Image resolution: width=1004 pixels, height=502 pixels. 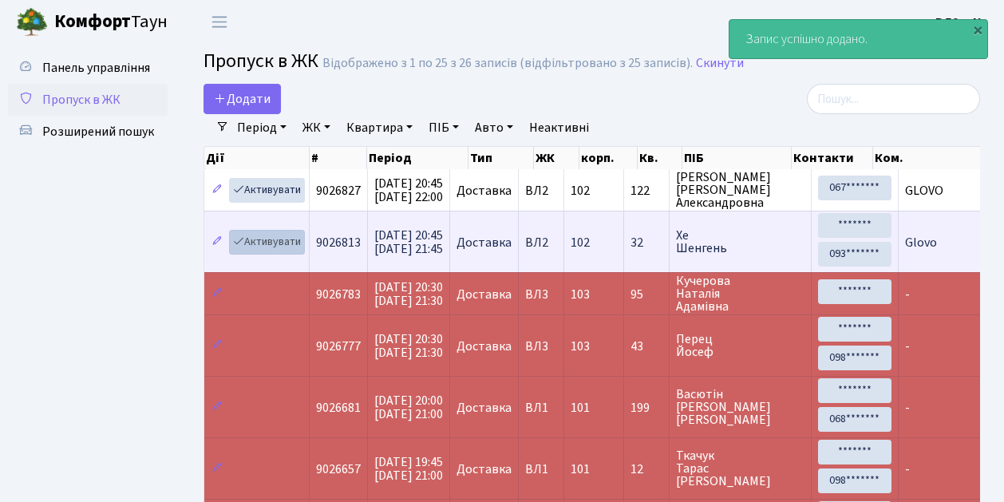 What do you see at coordinates (893, 99) in the screenshot?
I see `input: Пошук...` at bounding box center [893, 99].